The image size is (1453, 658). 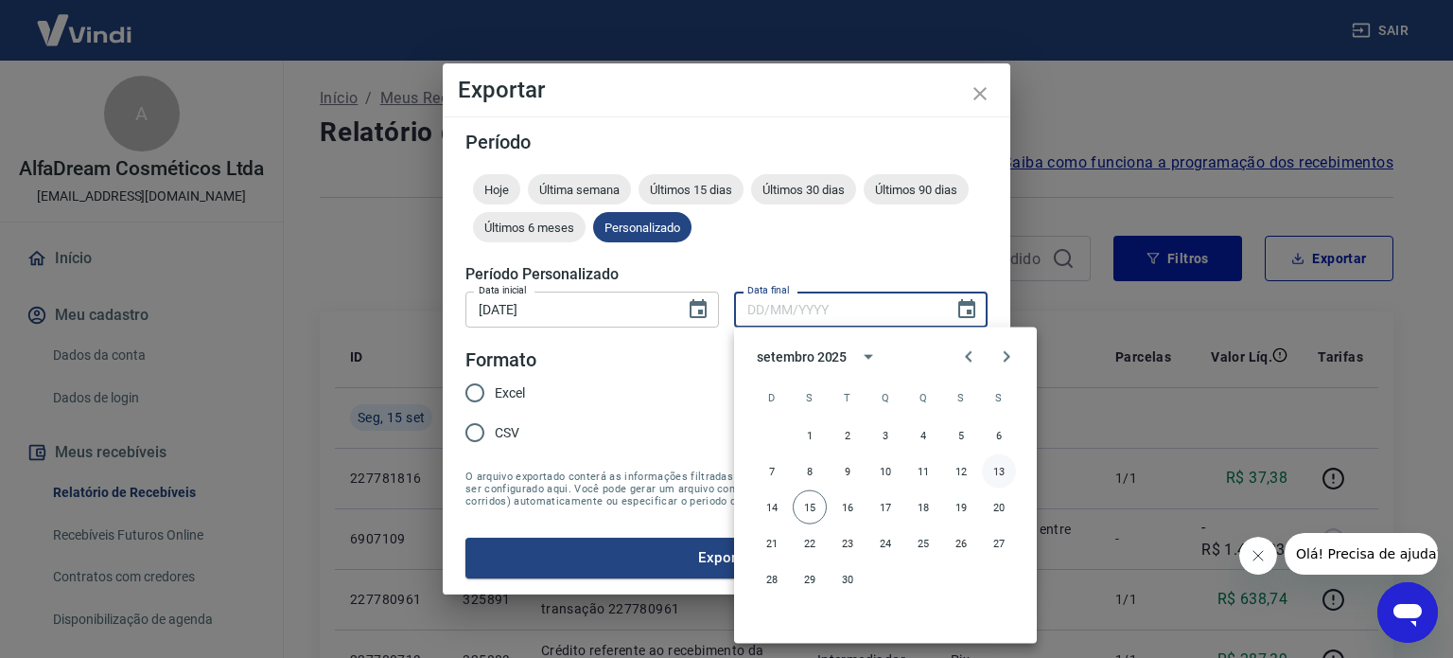 What do you see at coordinates (924, 507) in the screenshot?
I see `button: 18` at bounding box center [924, 507].